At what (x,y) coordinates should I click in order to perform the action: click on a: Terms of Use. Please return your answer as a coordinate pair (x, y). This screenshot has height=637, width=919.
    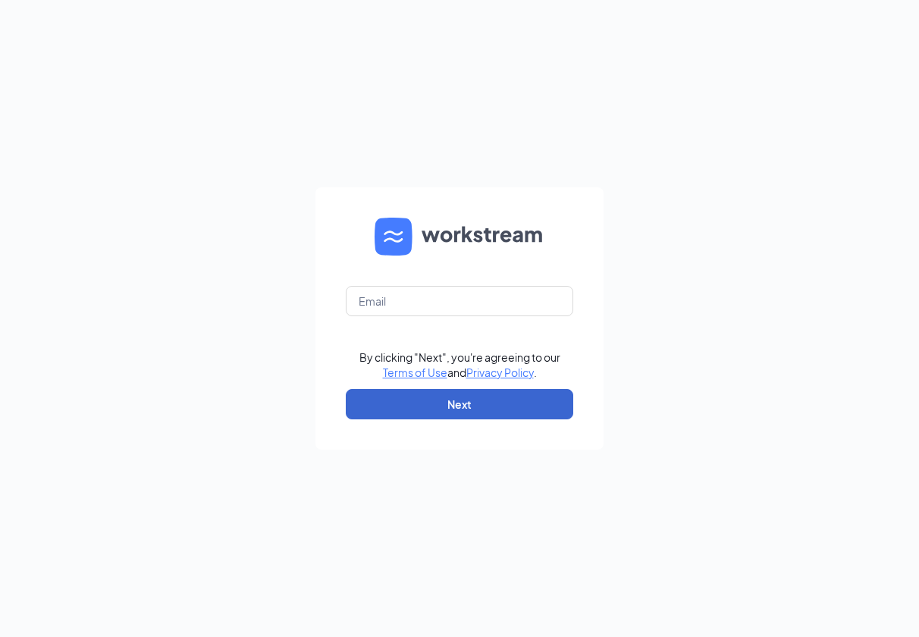
    Looking at the image, I should click on (415, 372).